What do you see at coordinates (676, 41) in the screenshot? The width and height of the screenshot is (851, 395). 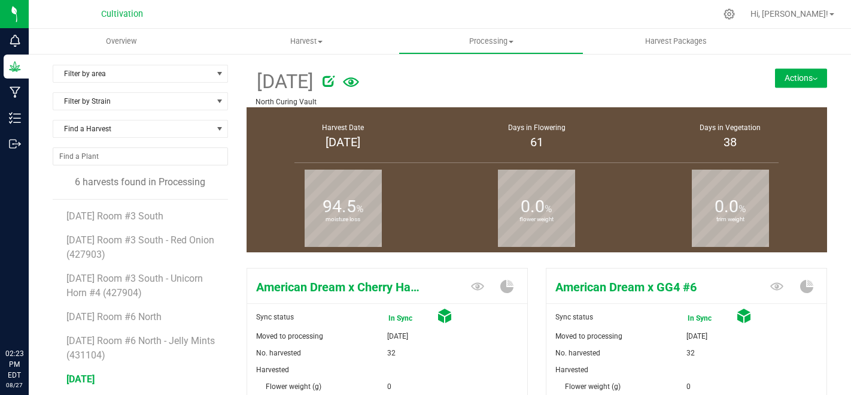 I see `span: Harvest Packages` at bounding box center [676, 41].